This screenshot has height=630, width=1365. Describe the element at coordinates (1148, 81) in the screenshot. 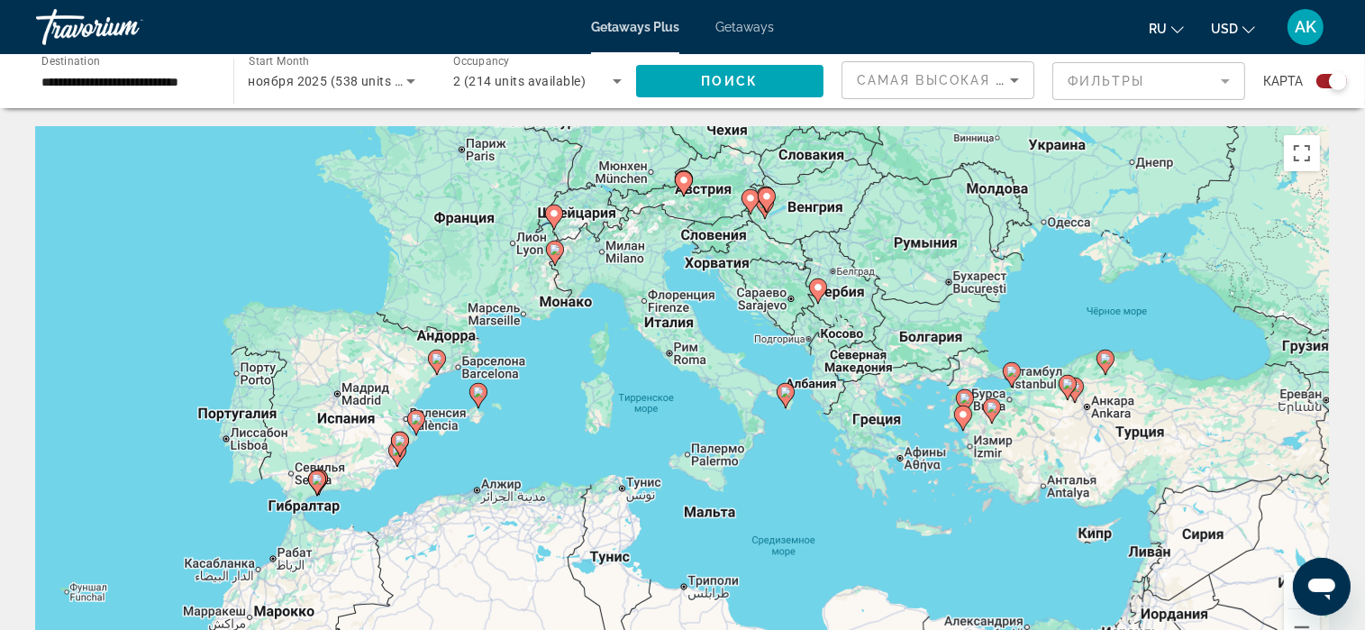

I see `button: Filter` at that location.